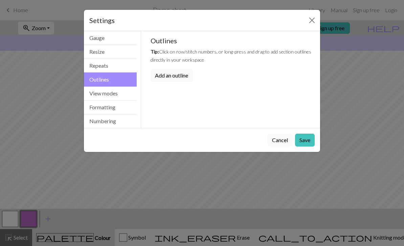 Image resolution: width=404 pixels, height=246 pixels. What do you see at coordinates (110, 52) in the screenshot?
I see `button: Resize` at bounding box center [110, 52].